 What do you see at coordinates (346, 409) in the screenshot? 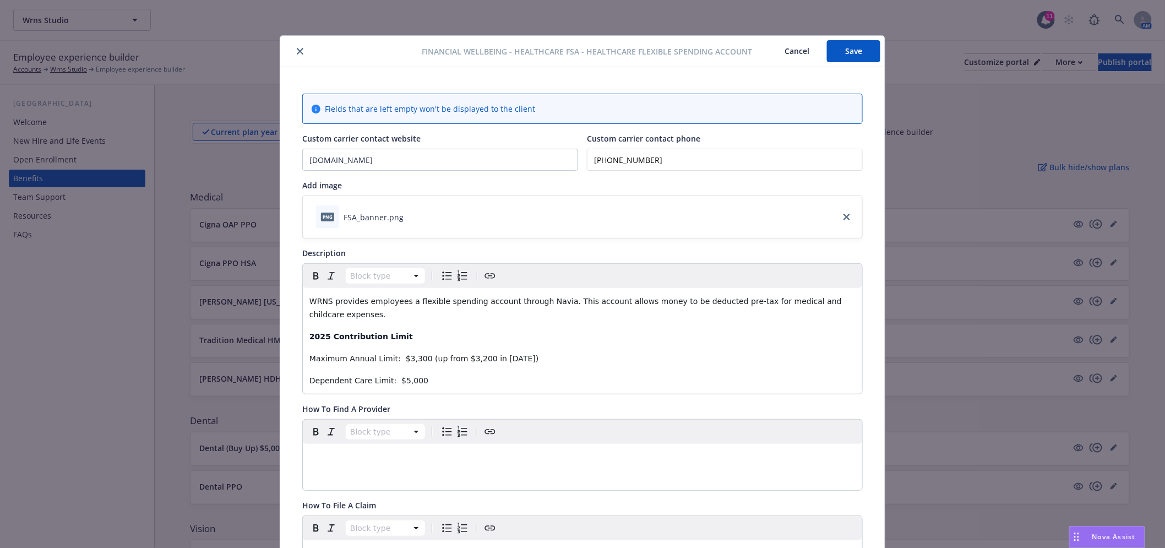
I see `span: How To Find A Provider` at bounding box center [346, 409].